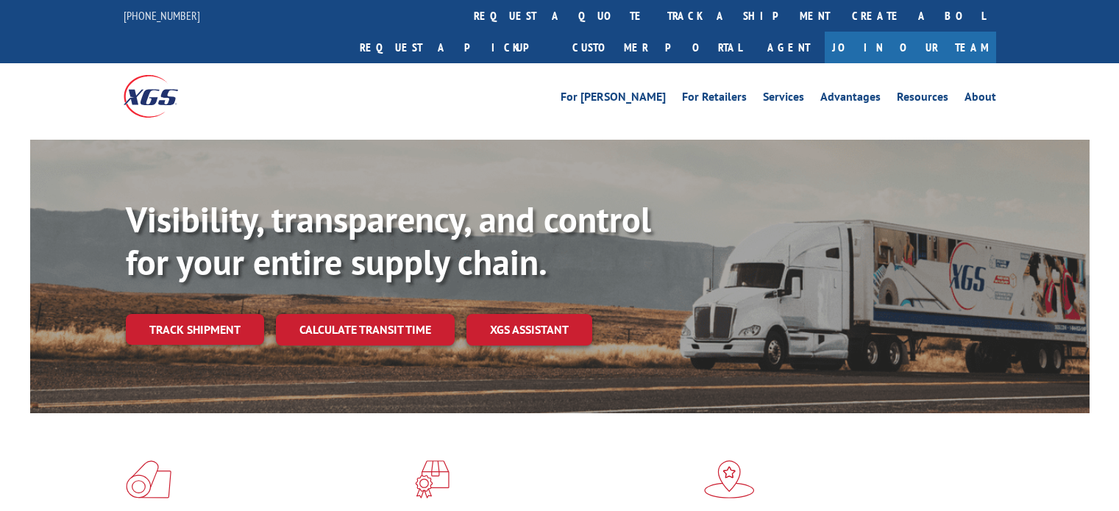 The width and height of the screenshot is (1119, 511). I want to click on img: xgs-icon-focused-on-flooring-red, so click(432, 480).